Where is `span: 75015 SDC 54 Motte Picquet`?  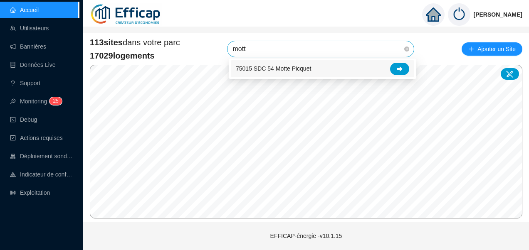
span: 75015 SDC 54 Motte Picquet is located at coordinates (273, 69).